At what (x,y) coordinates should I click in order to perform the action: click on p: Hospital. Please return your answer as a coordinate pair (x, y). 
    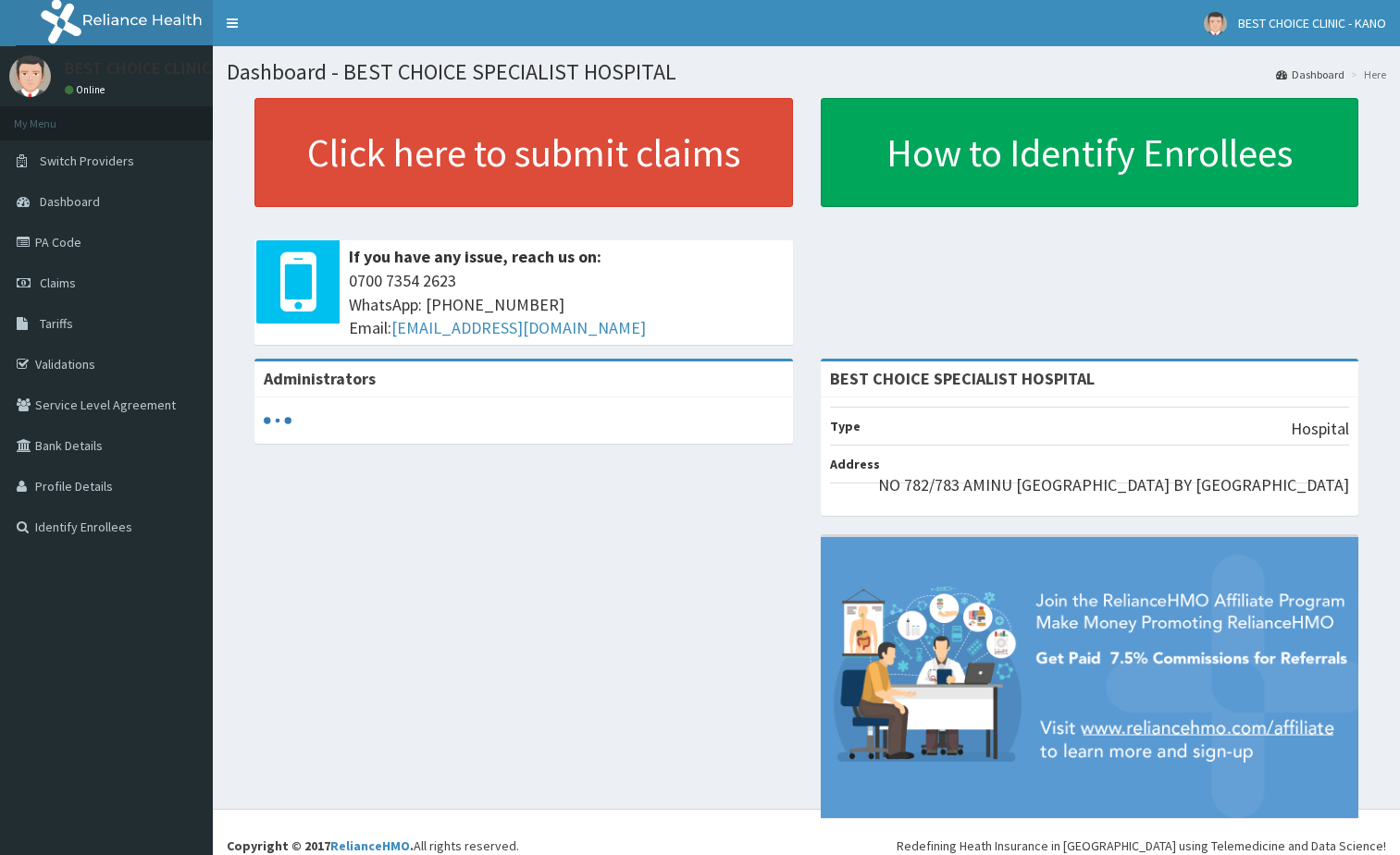
    Looking at the image, I should click on (1319, 429).